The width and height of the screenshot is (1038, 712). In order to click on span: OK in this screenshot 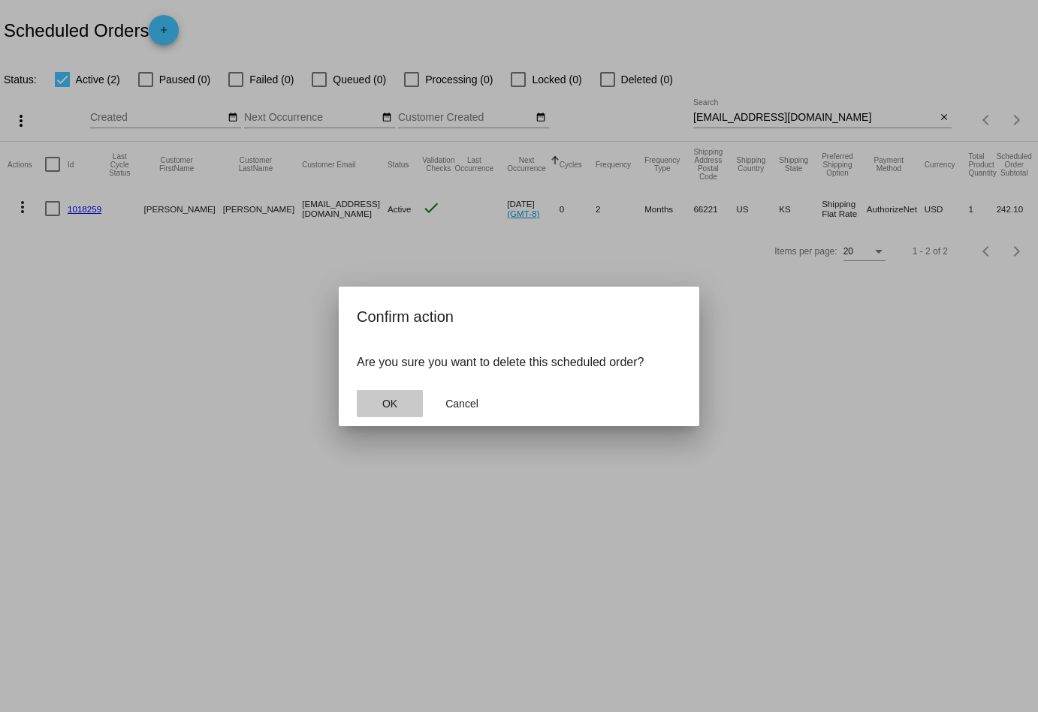, I will do `click(390, 404)`.